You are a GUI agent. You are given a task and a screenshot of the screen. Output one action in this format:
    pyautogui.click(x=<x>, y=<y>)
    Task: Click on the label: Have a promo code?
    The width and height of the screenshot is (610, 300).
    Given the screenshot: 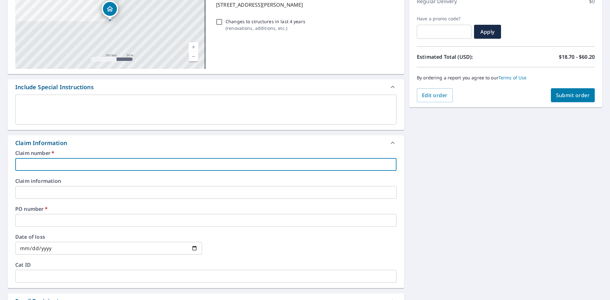 What is the action you would take?
    pyautogui.click(x=444, y=19)
    